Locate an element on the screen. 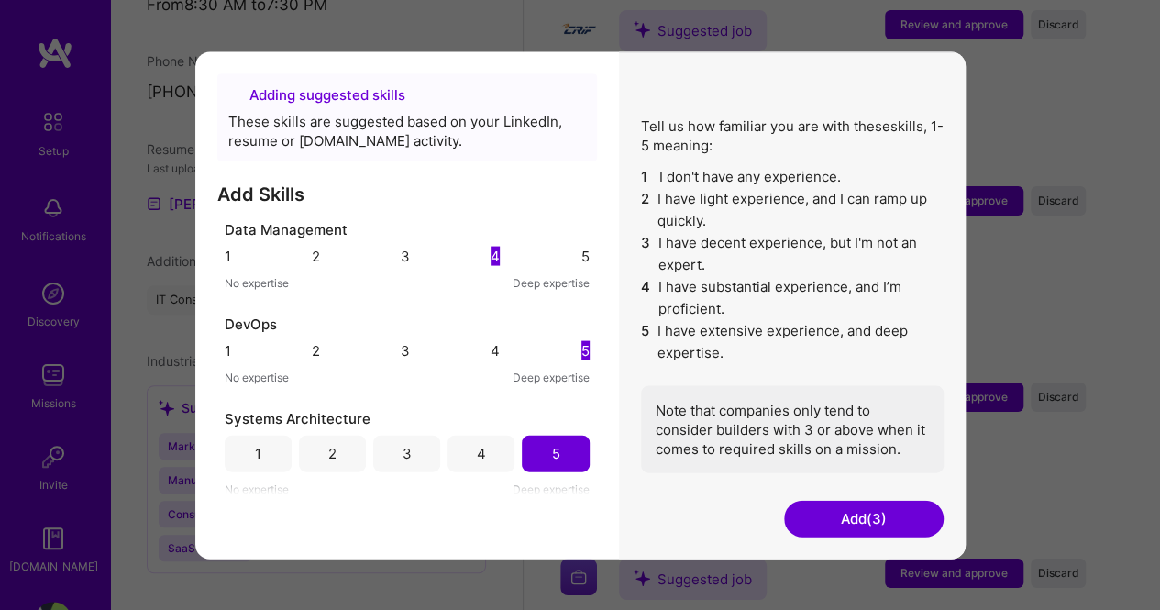  div: Note that companies only tend to consider builders with 3 or above when it comes to required skil... is located at coordinates (792, 428).